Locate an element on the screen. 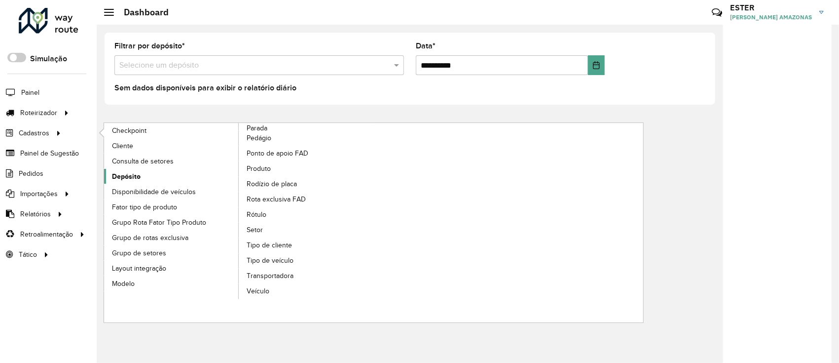 The width and height of the screenshot is (839, 363). h2: Dashboard is located at coordinates (141, 12).